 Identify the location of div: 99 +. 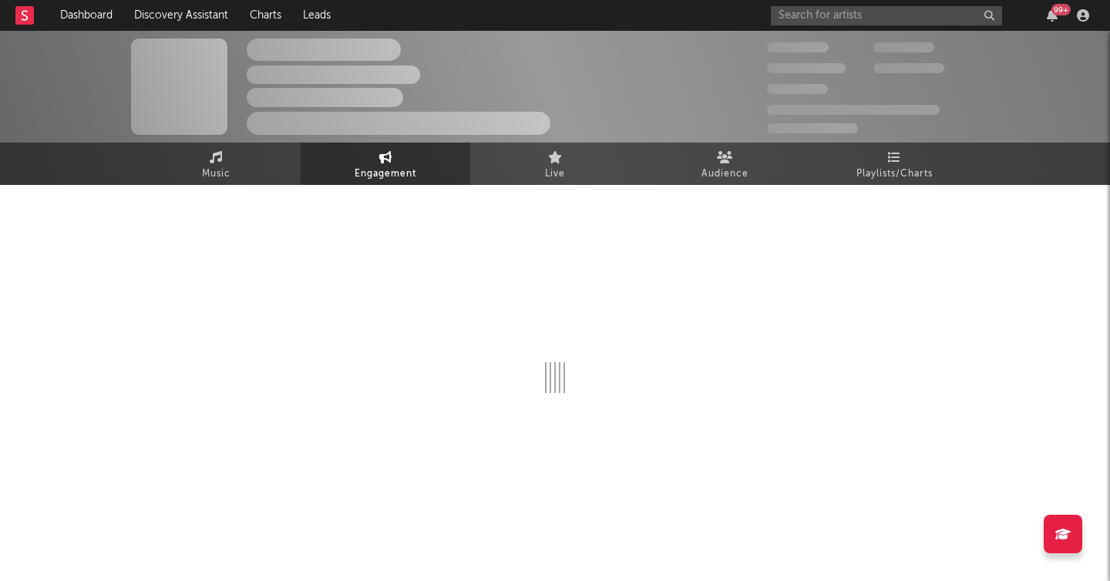
(1061, 9).